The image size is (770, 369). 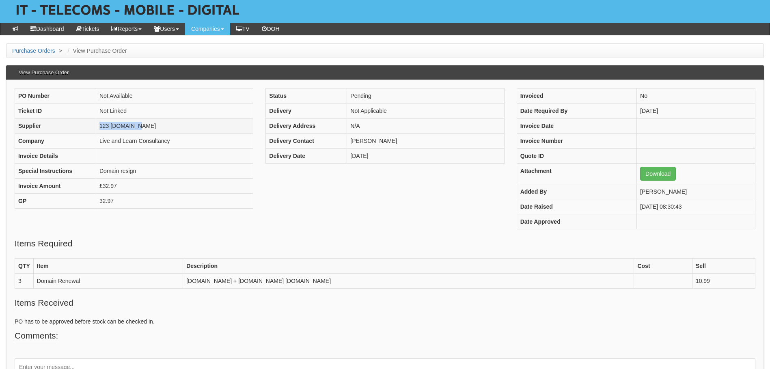 I want to click on th: Special Instructions, so click(x=56, y=171).